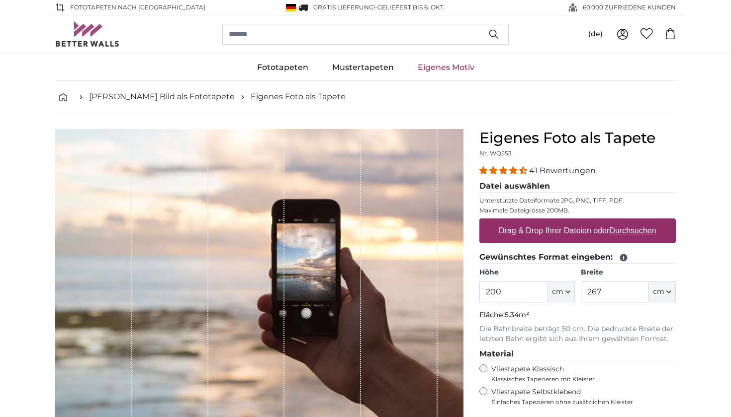 This screenshot has width=731, height=417. I want to click on span: 4.39 stars, so click(504, 170).